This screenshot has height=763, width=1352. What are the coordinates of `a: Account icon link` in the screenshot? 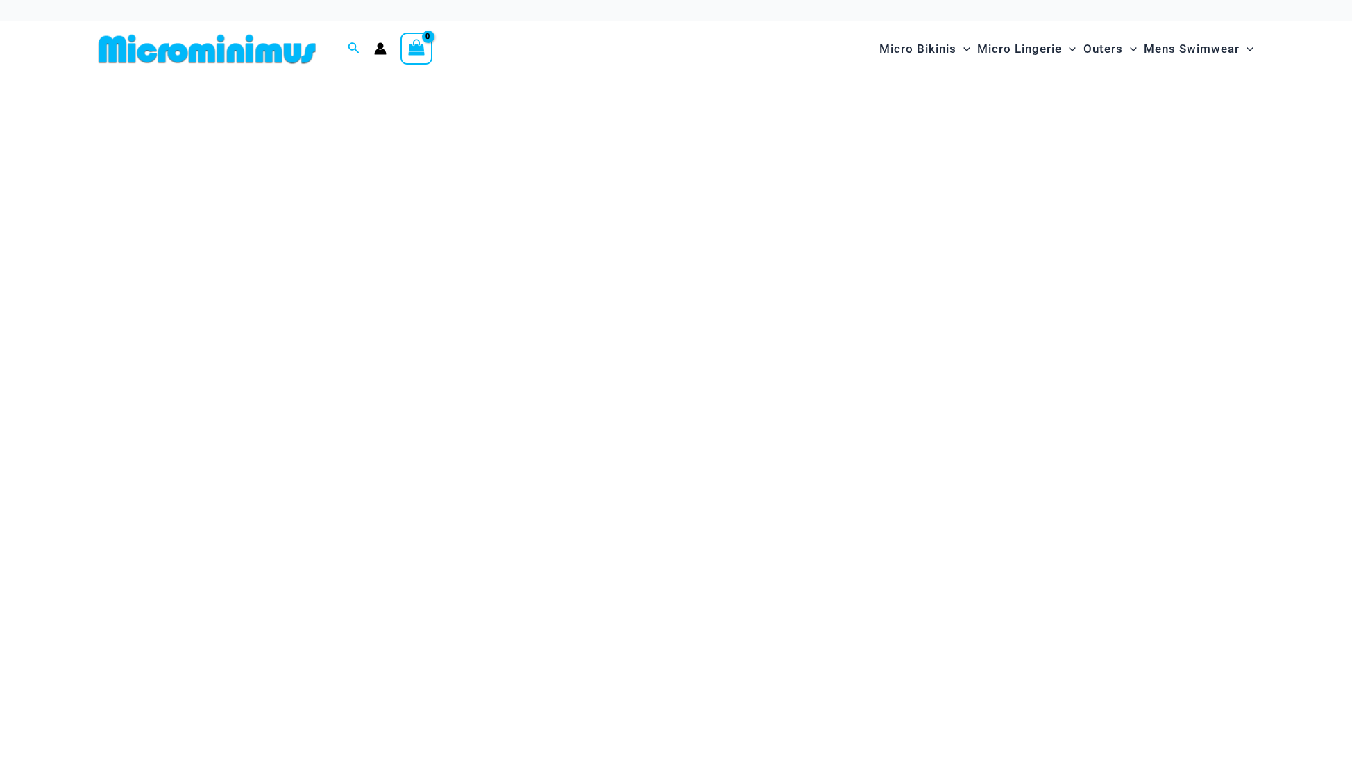 It's located at (380, 49).